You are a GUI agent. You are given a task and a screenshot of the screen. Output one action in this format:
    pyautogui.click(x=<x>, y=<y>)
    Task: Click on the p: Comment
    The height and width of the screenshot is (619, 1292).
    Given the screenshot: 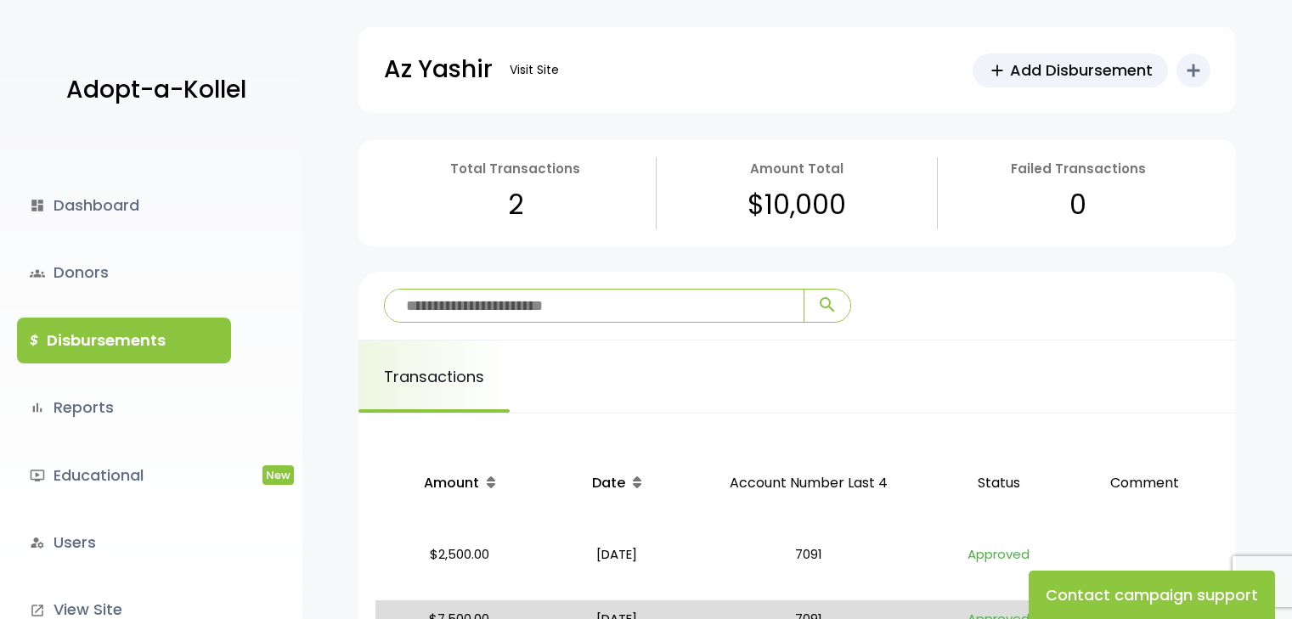 What is the action you would take?
    pyautogui.click(x=1145, y=483)
    